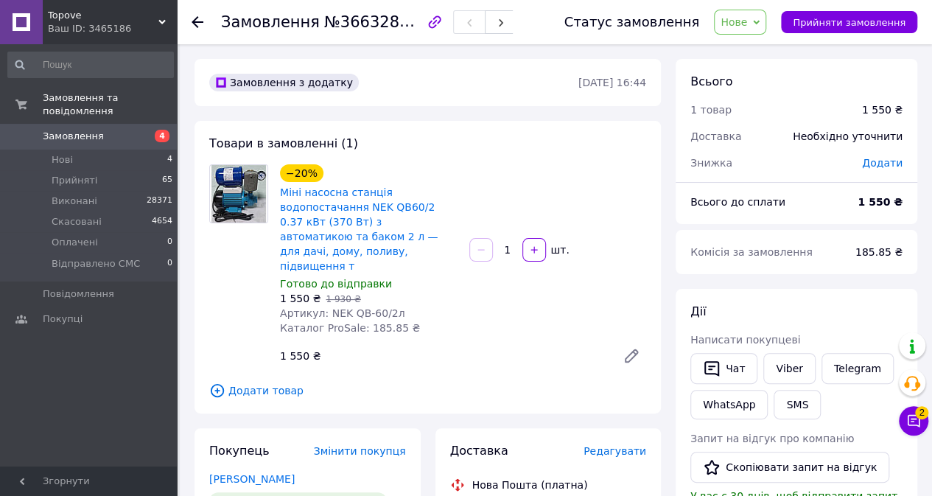 This screenshot has width=932, height=496. Describe the element at coordinates (62, 160) in the screenshot. I see `span: Нові` at that location.